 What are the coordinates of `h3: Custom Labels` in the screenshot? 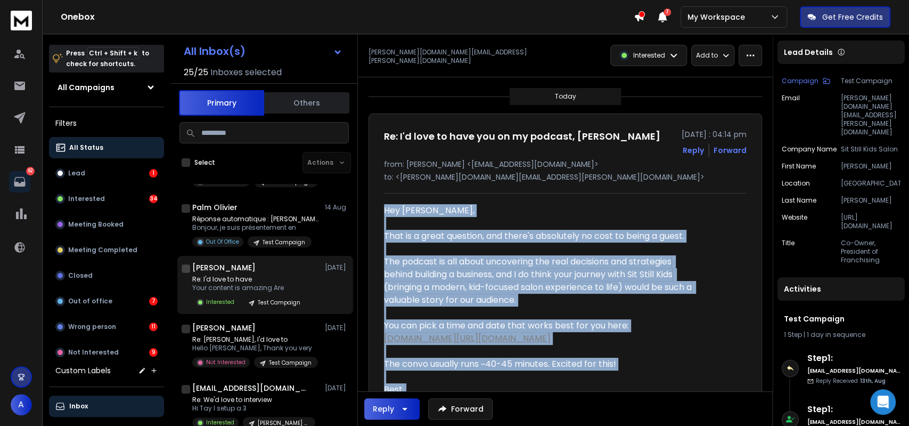 It's located at (83, 370).